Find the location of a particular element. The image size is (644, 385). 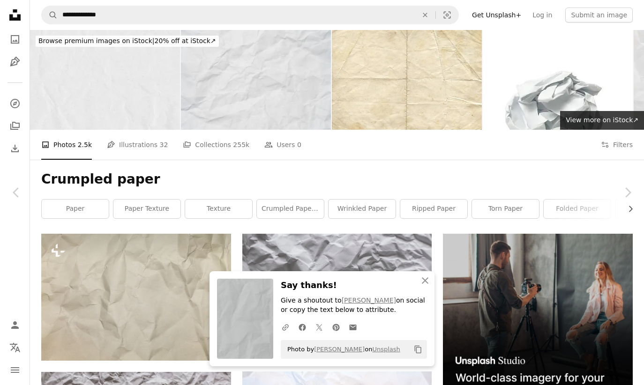

a: Share on Twitter is located at coordinates (319, 327).